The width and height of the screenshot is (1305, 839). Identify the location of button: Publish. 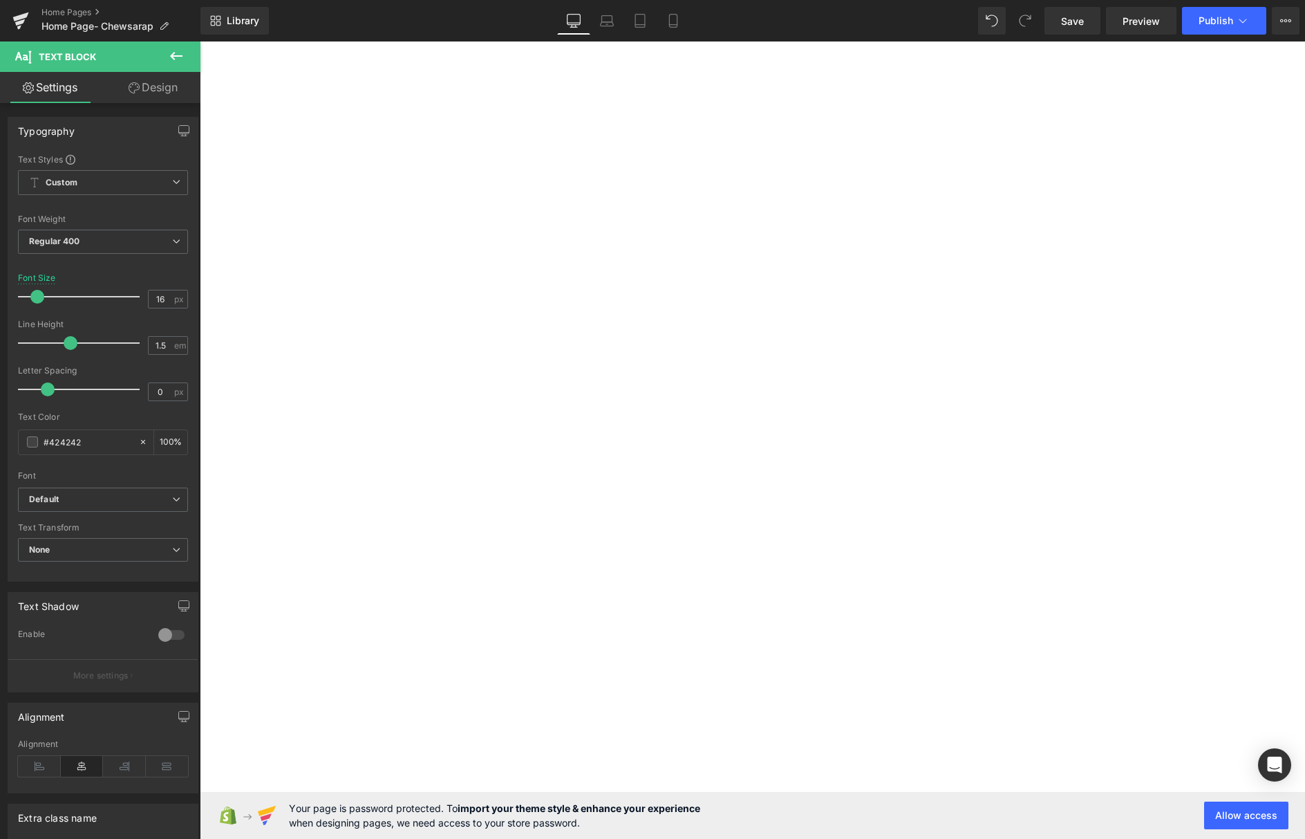
(1225, 21).